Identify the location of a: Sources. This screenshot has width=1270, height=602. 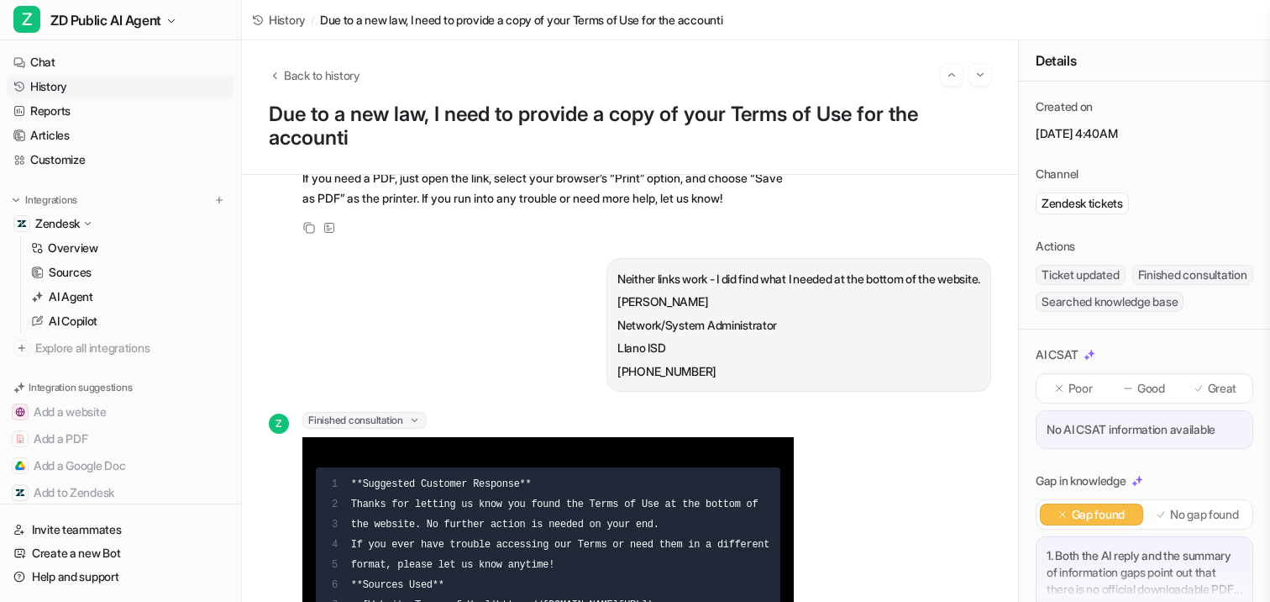
(129, 272).